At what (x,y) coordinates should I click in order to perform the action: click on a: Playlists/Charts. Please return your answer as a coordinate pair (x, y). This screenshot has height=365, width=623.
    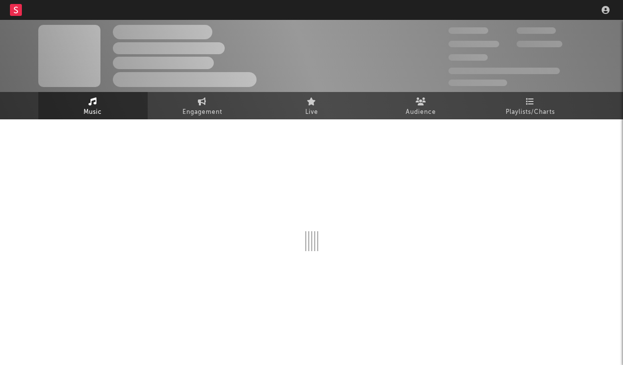
    Looking at the image, I should click on (531, 105).